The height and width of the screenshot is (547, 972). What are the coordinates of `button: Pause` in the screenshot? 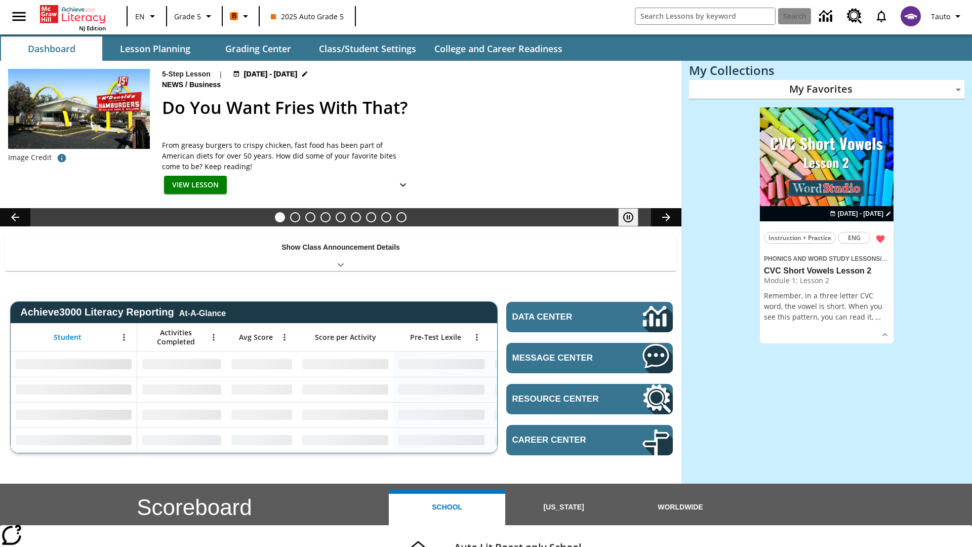 It's located at (628, 217).